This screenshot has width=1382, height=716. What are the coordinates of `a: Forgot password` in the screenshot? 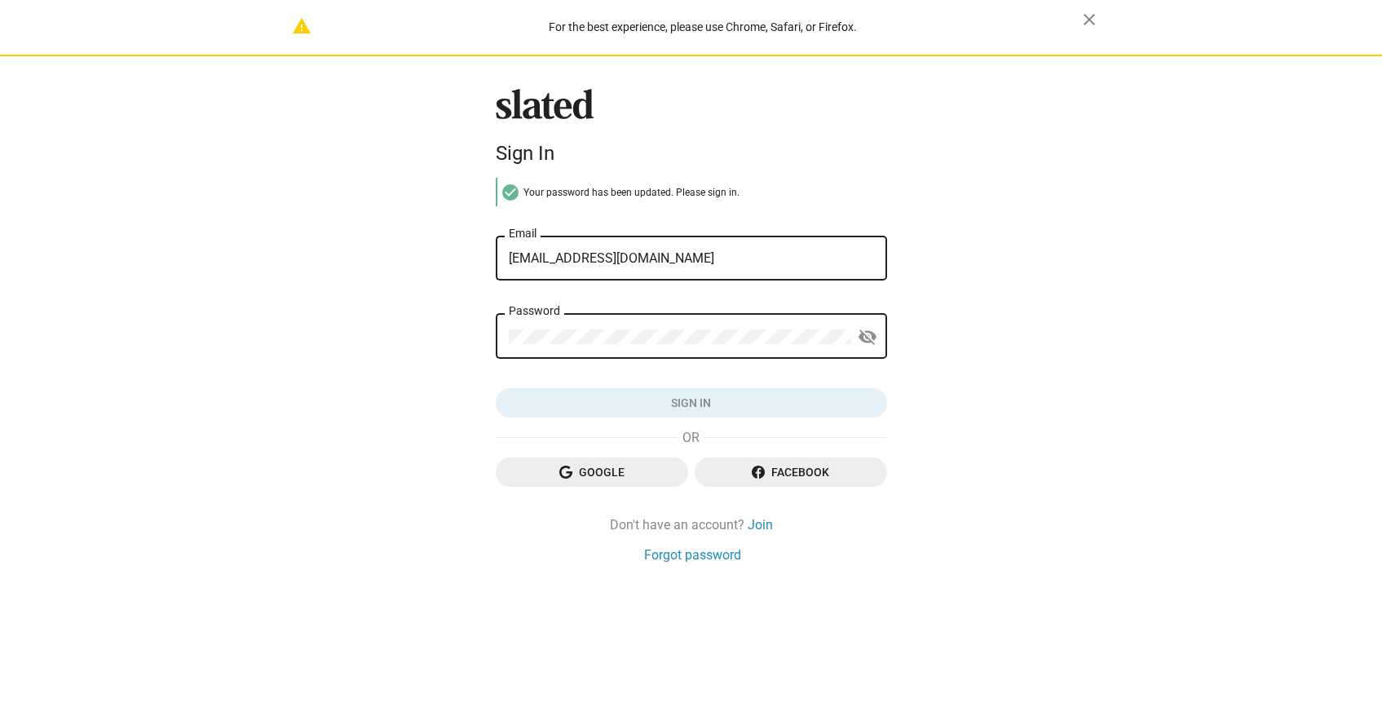 It's located at (692, 554).